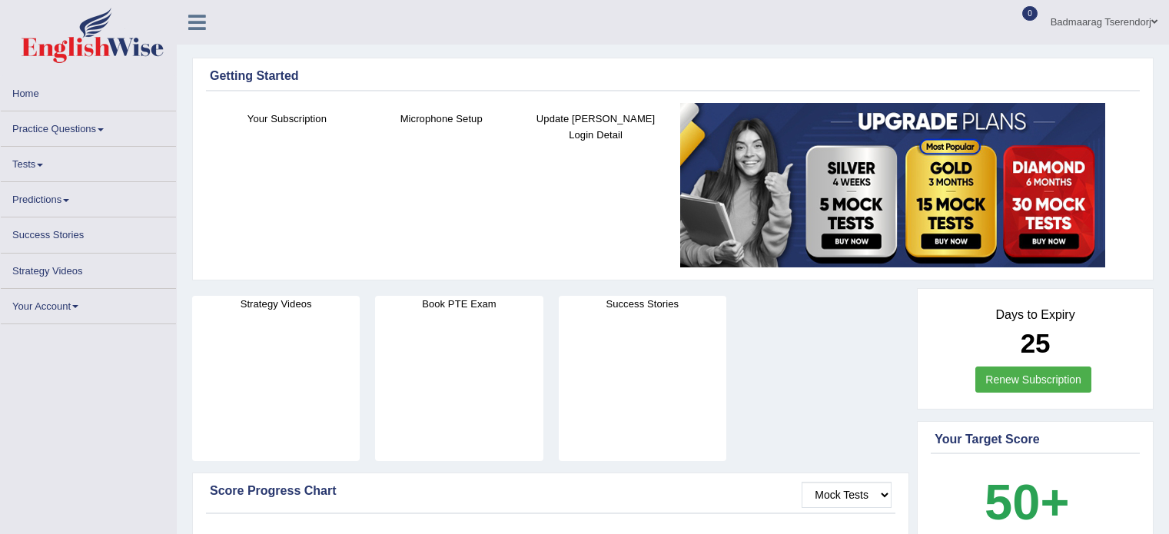  Describe the element at coordinates (88, 232) in the screenshot. I see `a: Success Stories` at that location.